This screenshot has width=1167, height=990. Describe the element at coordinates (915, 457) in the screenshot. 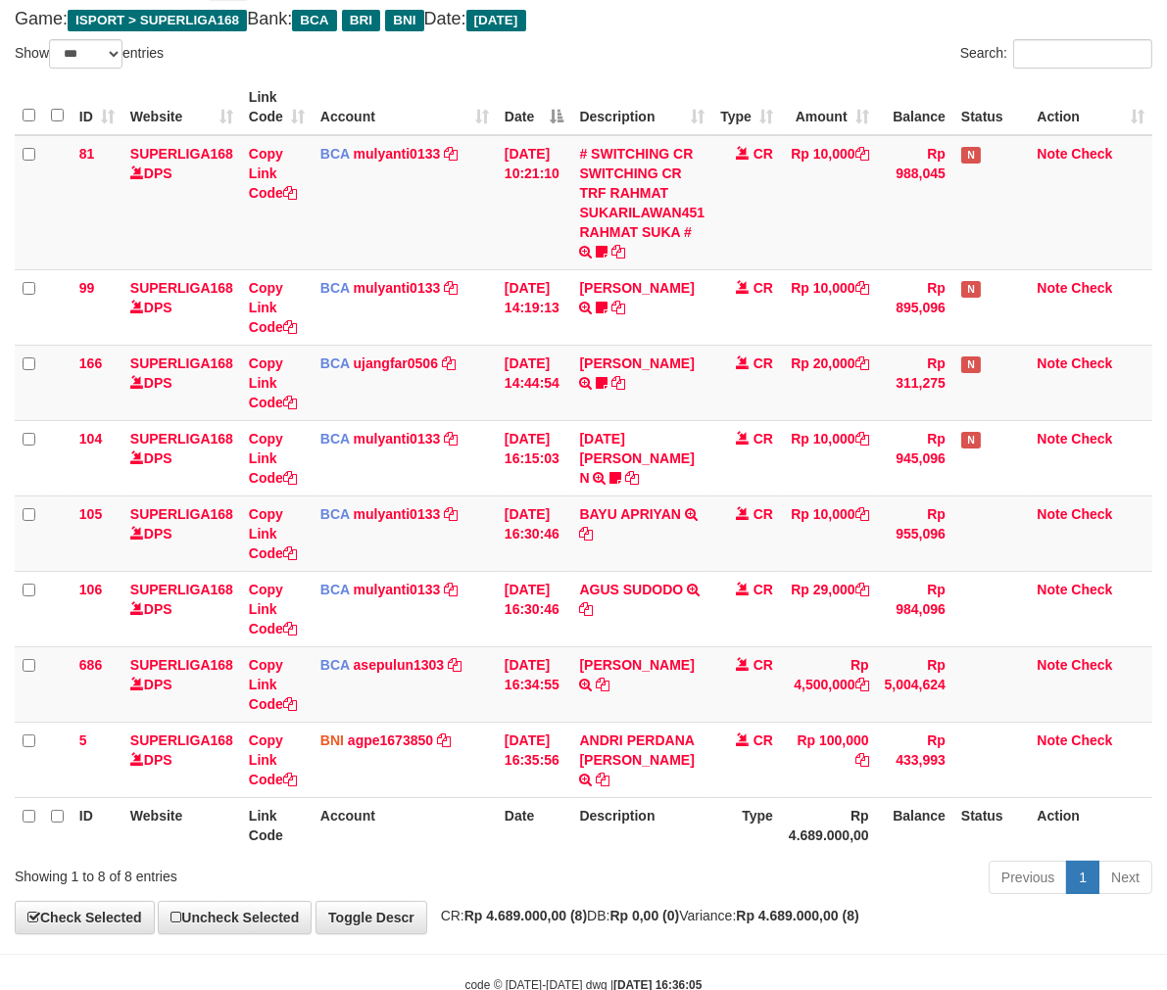

I see `td: Rp 945,096` at that location.